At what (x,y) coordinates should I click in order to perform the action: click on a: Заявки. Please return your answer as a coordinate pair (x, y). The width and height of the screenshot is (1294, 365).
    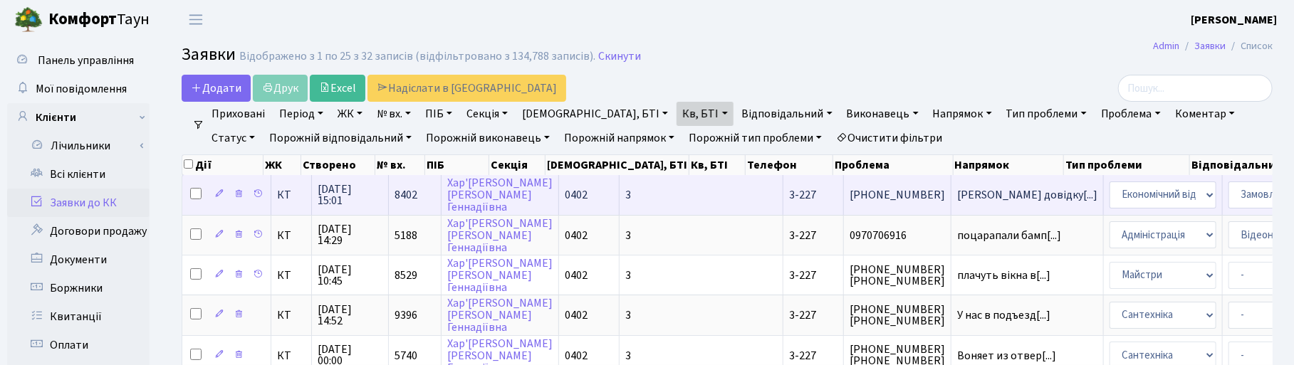
    Looking at the image, I should click on (1210, 46).